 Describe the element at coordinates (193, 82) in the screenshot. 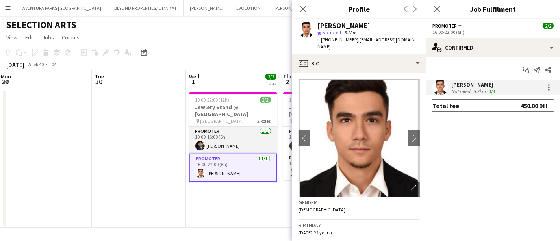

I see `span: 1` at that location.